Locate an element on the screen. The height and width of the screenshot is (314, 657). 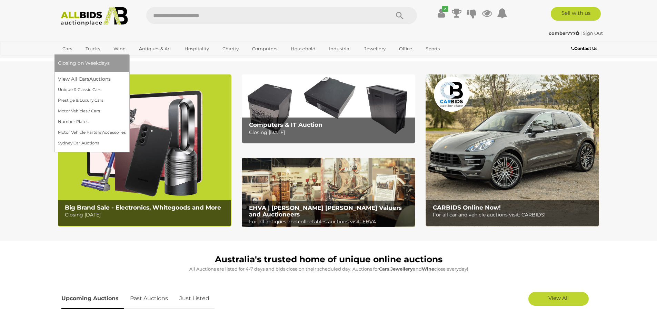
img: EHVA | Evans Hastings Valuers and Auctioneers is located at coordinates (328, 193).